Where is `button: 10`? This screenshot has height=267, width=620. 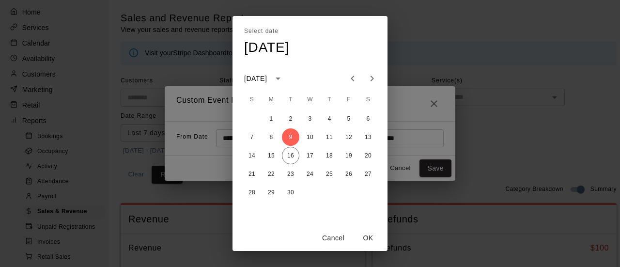
button: 10 is located at coordinates (310, 137).